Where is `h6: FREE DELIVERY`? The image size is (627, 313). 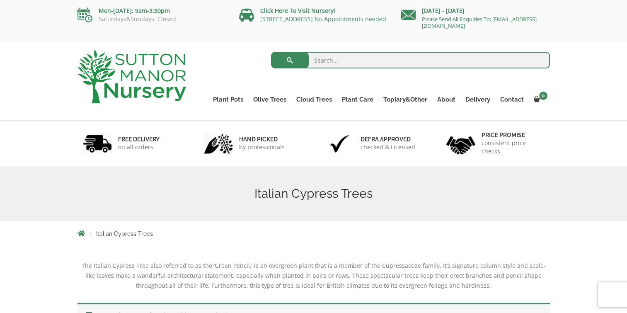 h6: FREE DELIVERY is located at coordinates (139, 139).